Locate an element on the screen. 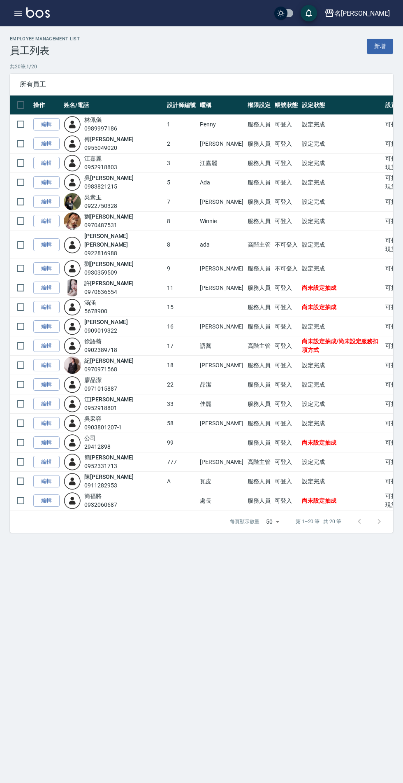 The width and height of the screenshot is (403, 783). img: Logo is located at coordinates (38, 12).